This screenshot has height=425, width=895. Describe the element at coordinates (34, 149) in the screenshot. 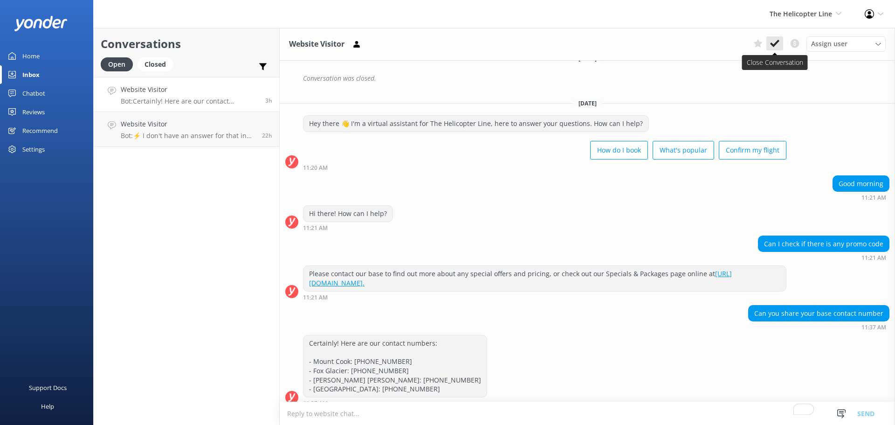

I see `div: Settings` at that location.